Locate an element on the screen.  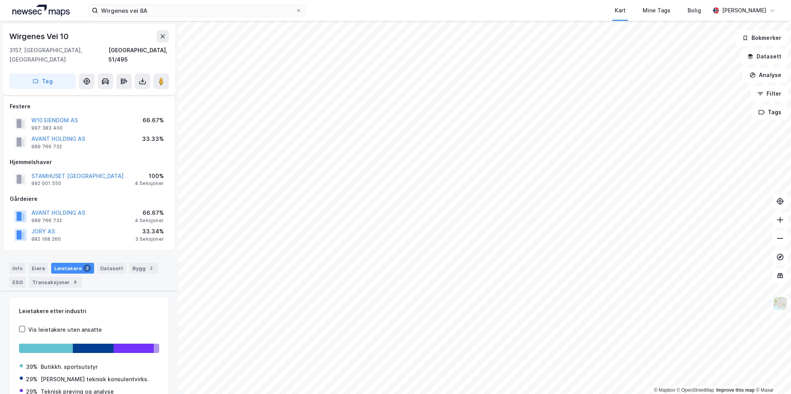
div: Bolig is located at coordinates (694, 10).